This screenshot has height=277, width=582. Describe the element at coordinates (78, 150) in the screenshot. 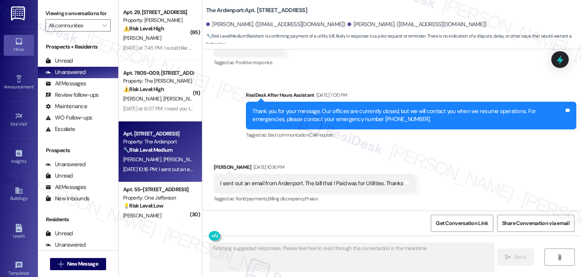

I see `div: Prospects` at that location.